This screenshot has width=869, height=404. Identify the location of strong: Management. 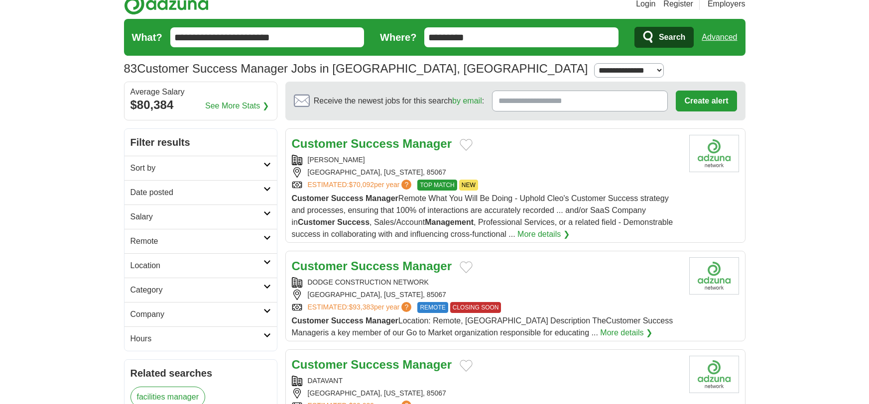
(449, 222).